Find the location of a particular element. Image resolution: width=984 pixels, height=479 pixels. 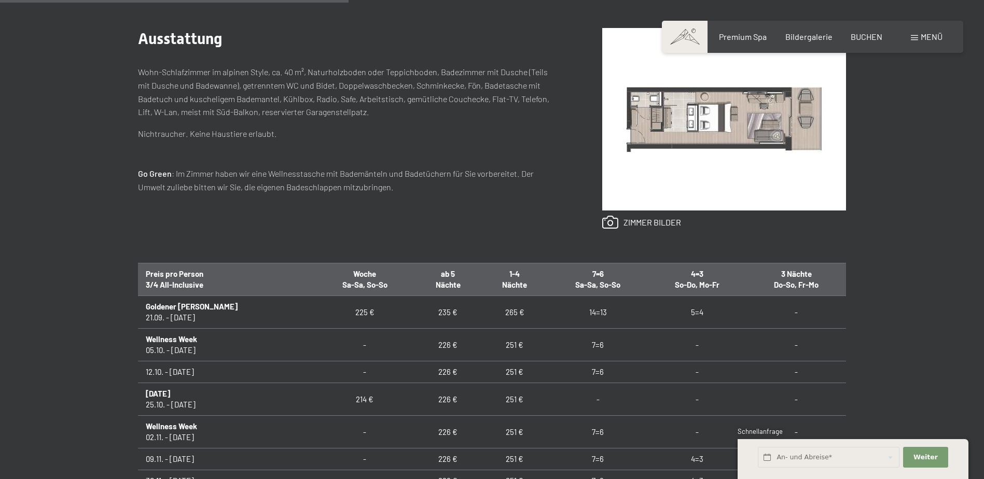

a: BUCHEN is located at coordinates (866, 36).